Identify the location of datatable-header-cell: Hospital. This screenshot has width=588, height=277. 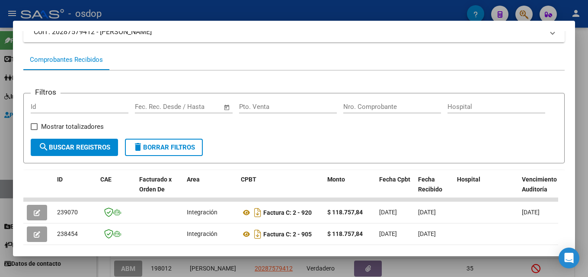
(486, 189).